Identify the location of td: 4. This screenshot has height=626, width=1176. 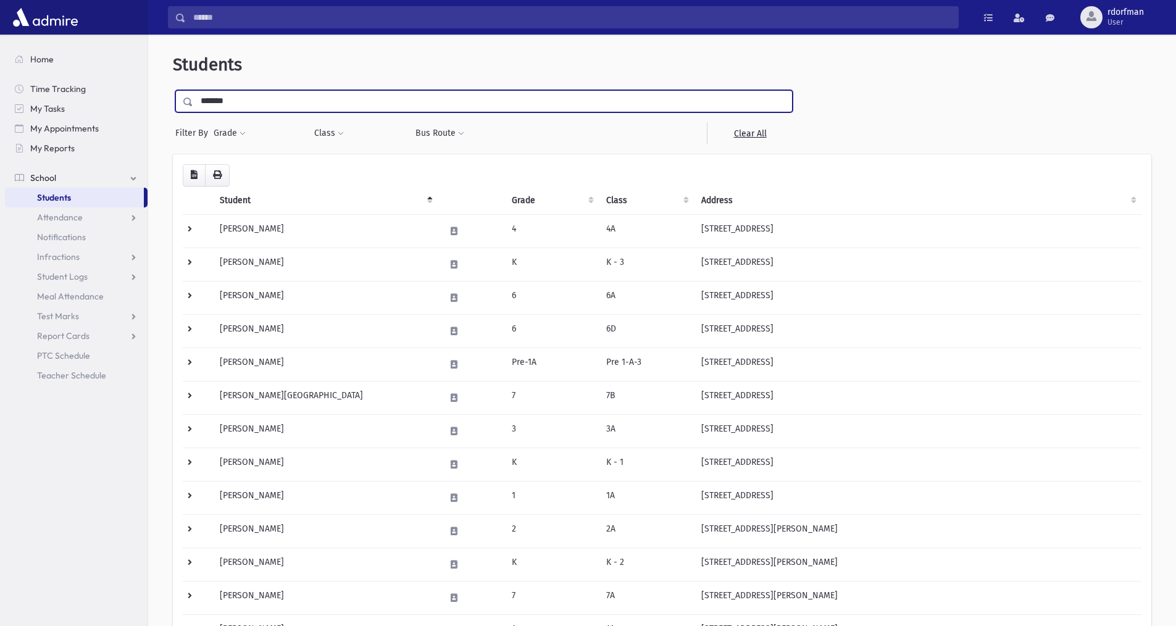
(552, 231).